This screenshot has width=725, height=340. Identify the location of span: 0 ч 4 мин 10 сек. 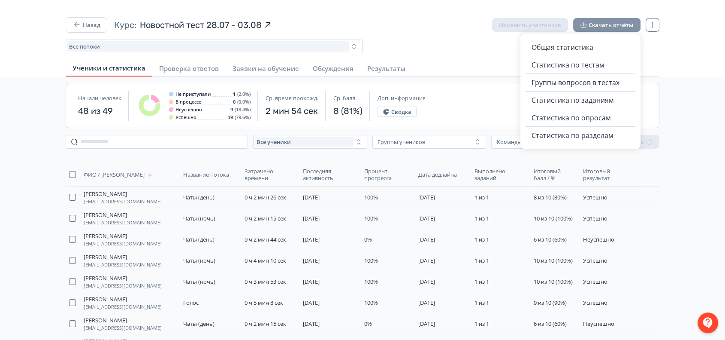
(265, 260).